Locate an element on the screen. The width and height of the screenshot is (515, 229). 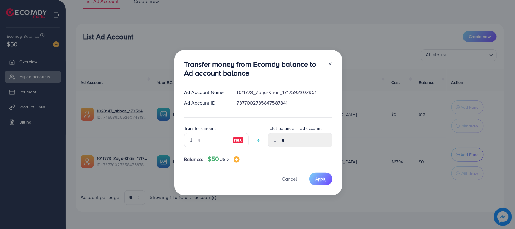
div: Ad Account Name is located at coordinates (205, 92).